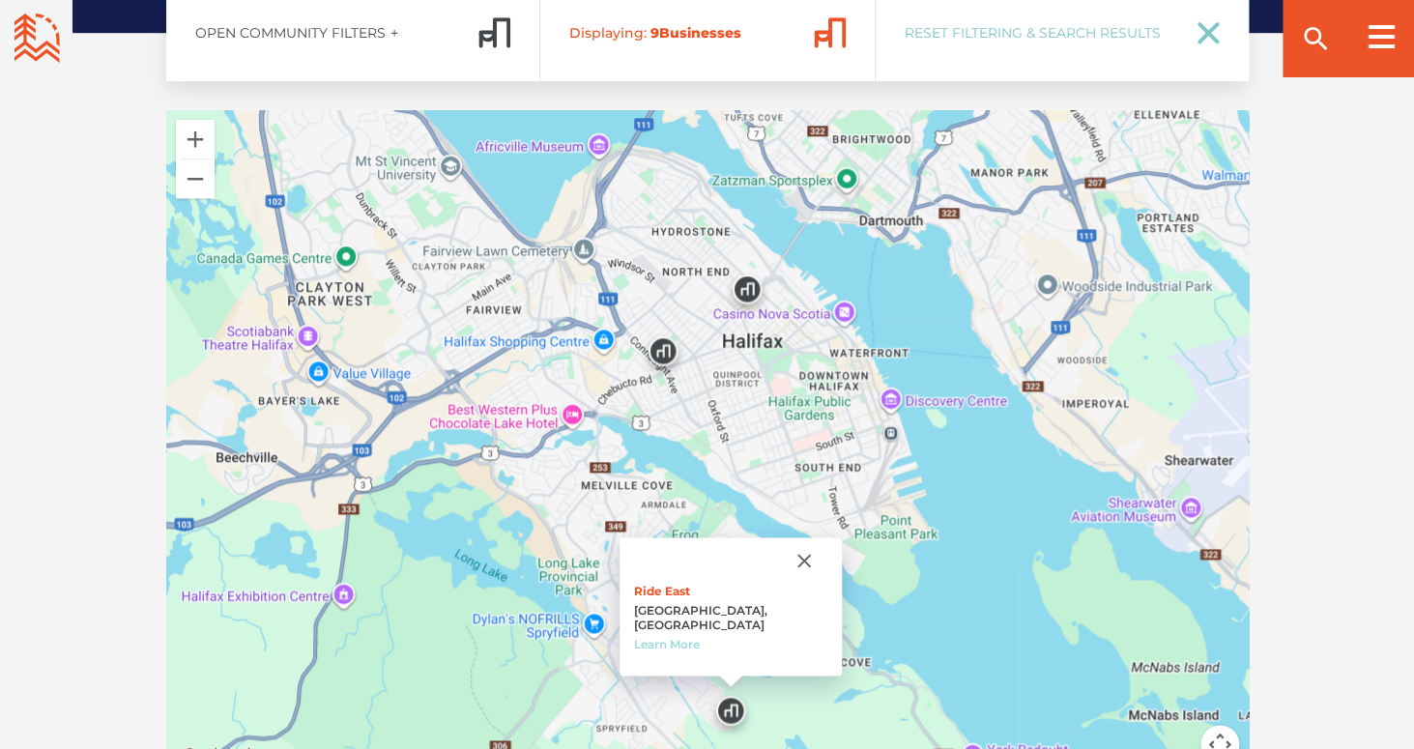  I want to click on button: Zoom out, so click(195, 179).